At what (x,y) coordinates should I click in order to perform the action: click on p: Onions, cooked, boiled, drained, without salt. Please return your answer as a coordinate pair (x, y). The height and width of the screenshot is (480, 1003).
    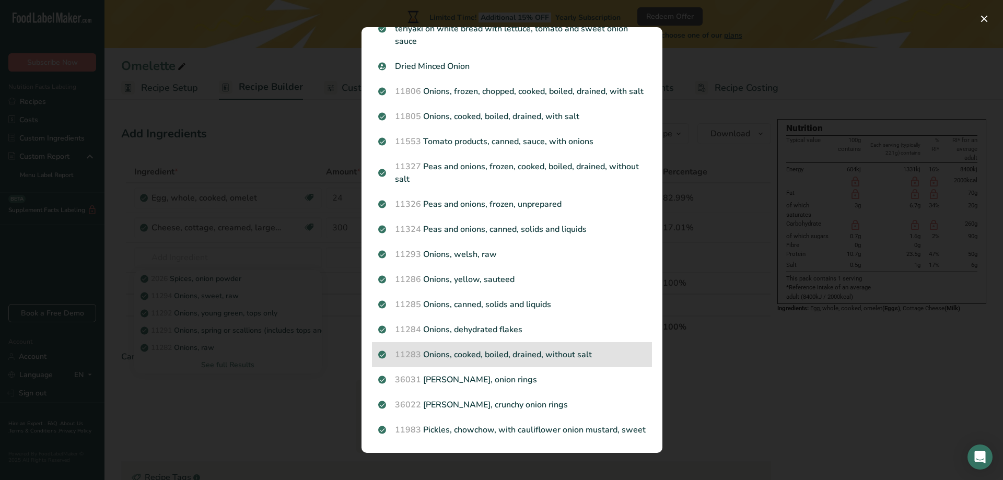
    Looking at the image, I should click on (512, 355).